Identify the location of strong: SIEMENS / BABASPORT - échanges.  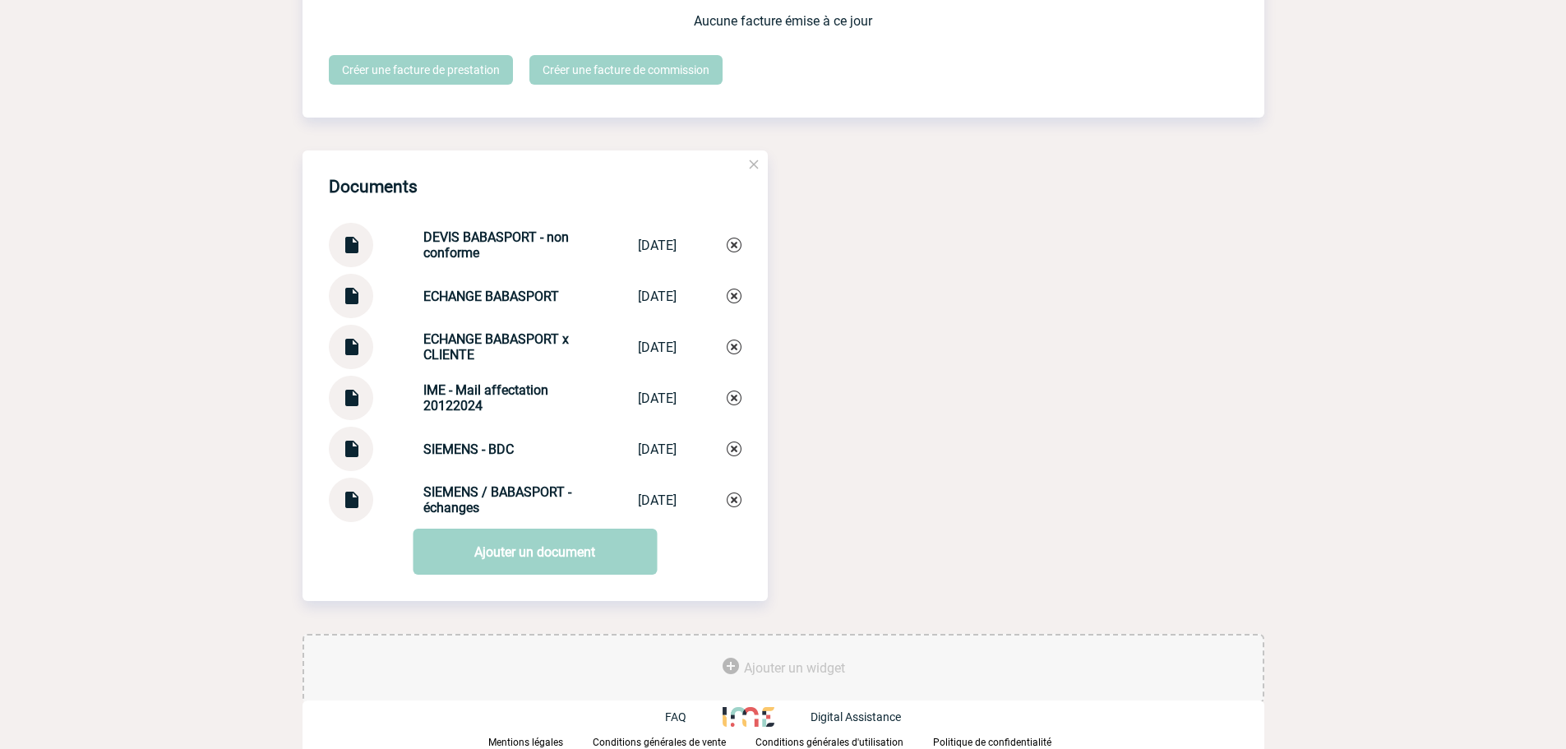
(497, 500).